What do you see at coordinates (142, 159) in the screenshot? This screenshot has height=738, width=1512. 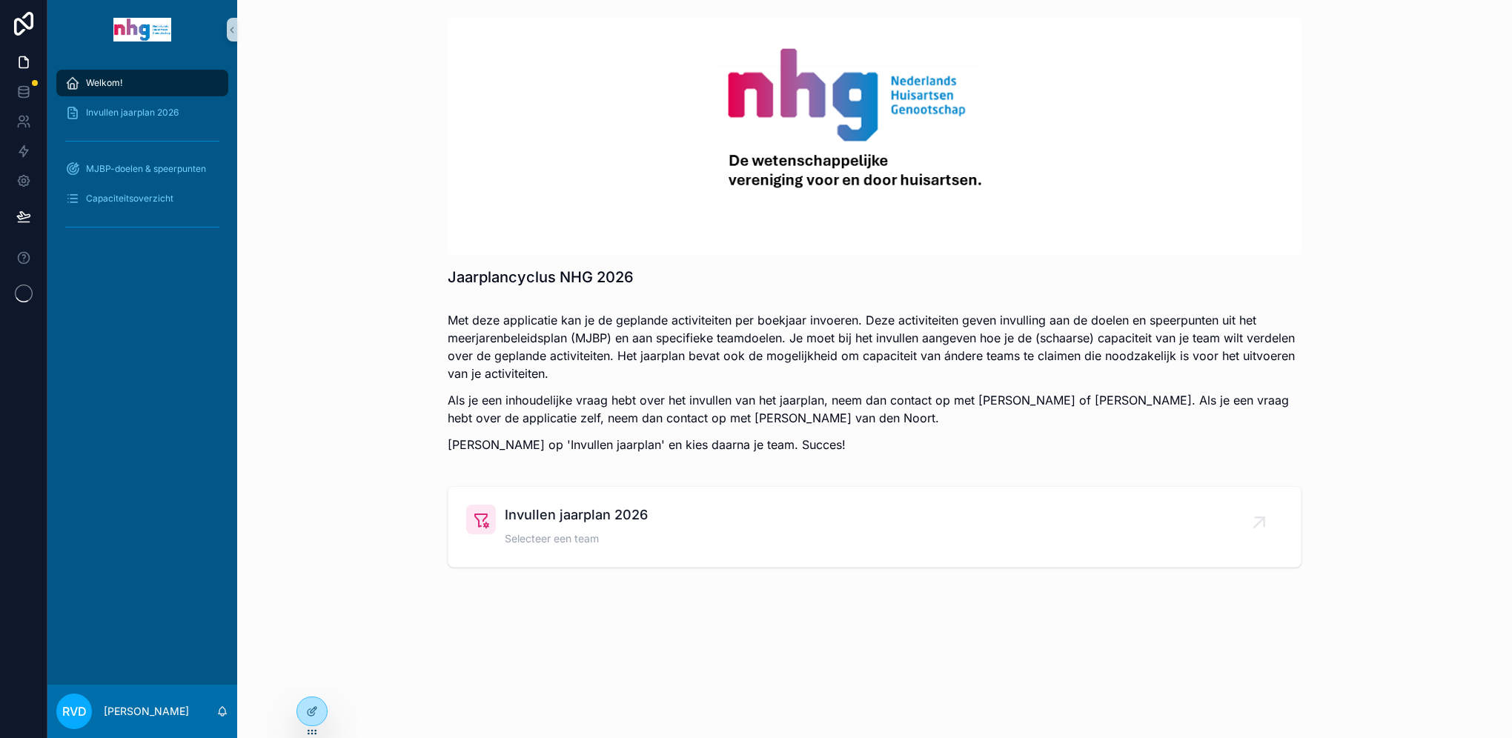 I see `div: scrollable content` at bounding box center [142, 159].